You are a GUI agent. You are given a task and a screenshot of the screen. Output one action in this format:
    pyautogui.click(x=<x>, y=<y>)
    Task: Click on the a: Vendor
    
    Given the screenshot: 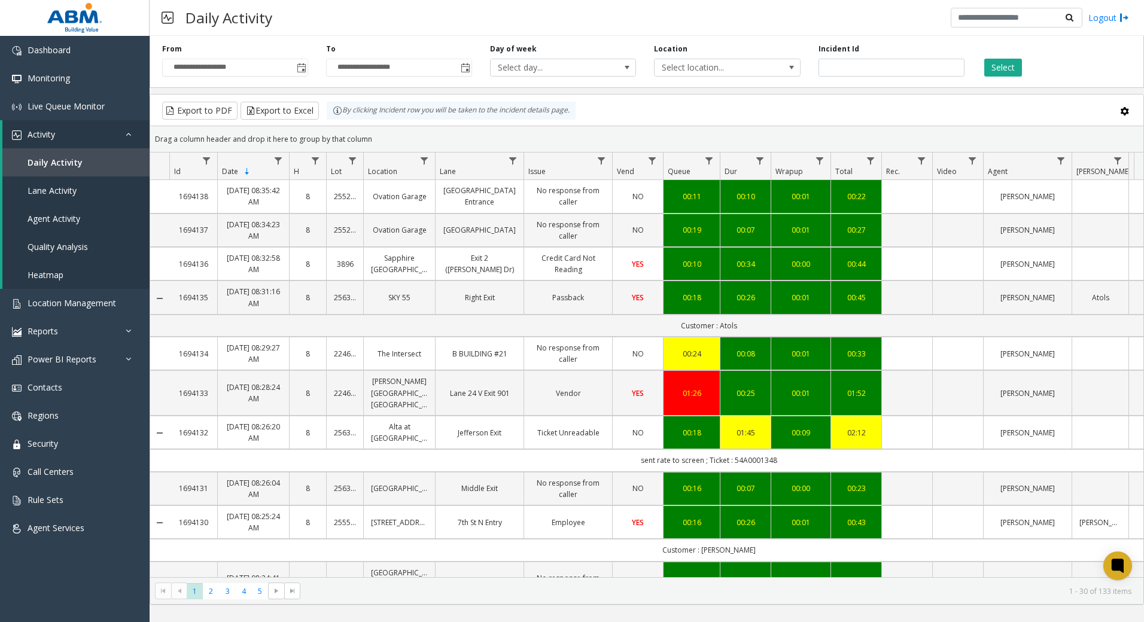 What is the action you would take?
    pyautogui.click(x=568, y=393)
    